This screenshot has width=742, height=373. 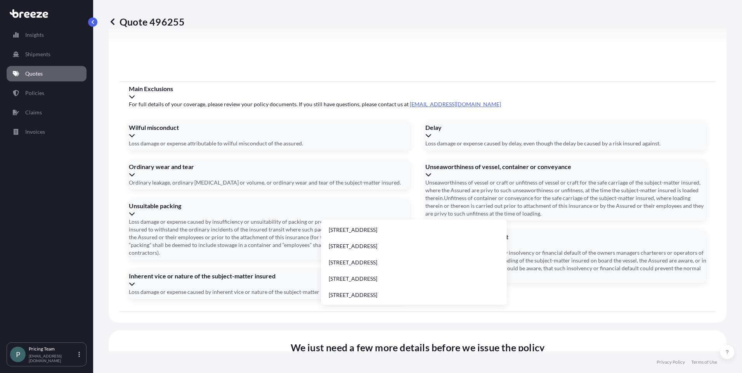 What do you see at coordinates (47, 132) in the screenshot?
I see `a: Invoices` at bounding box center [47, 132].